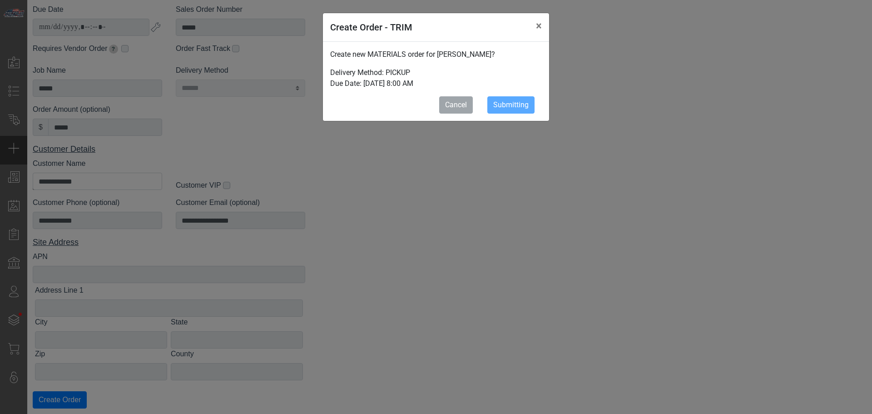  I want to click on span: Submitting, so click(511, 104).